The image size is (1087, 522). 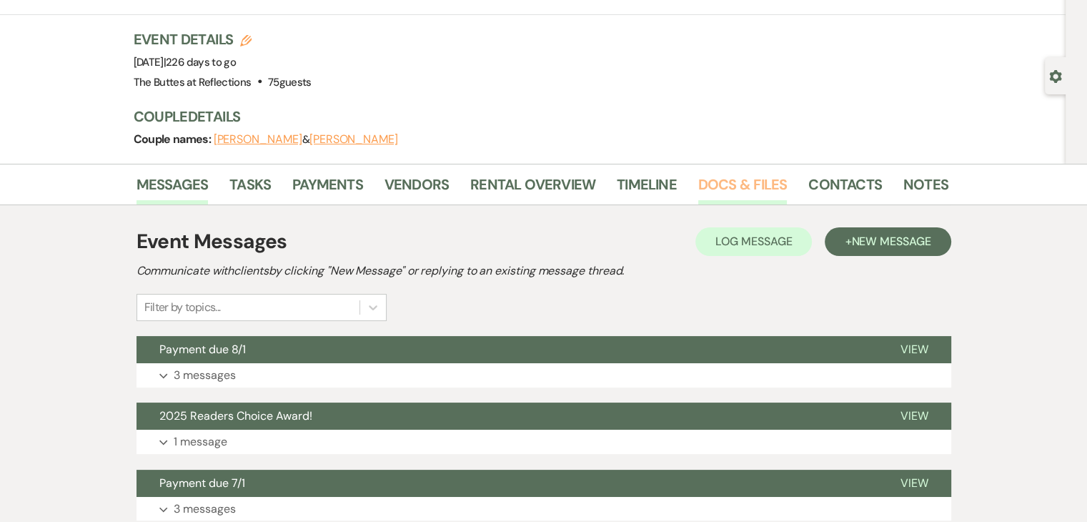 What do you see at coordinates (845, 189) in the screenshot?
I see `a: Contacts` at bounding box center [845, 189].